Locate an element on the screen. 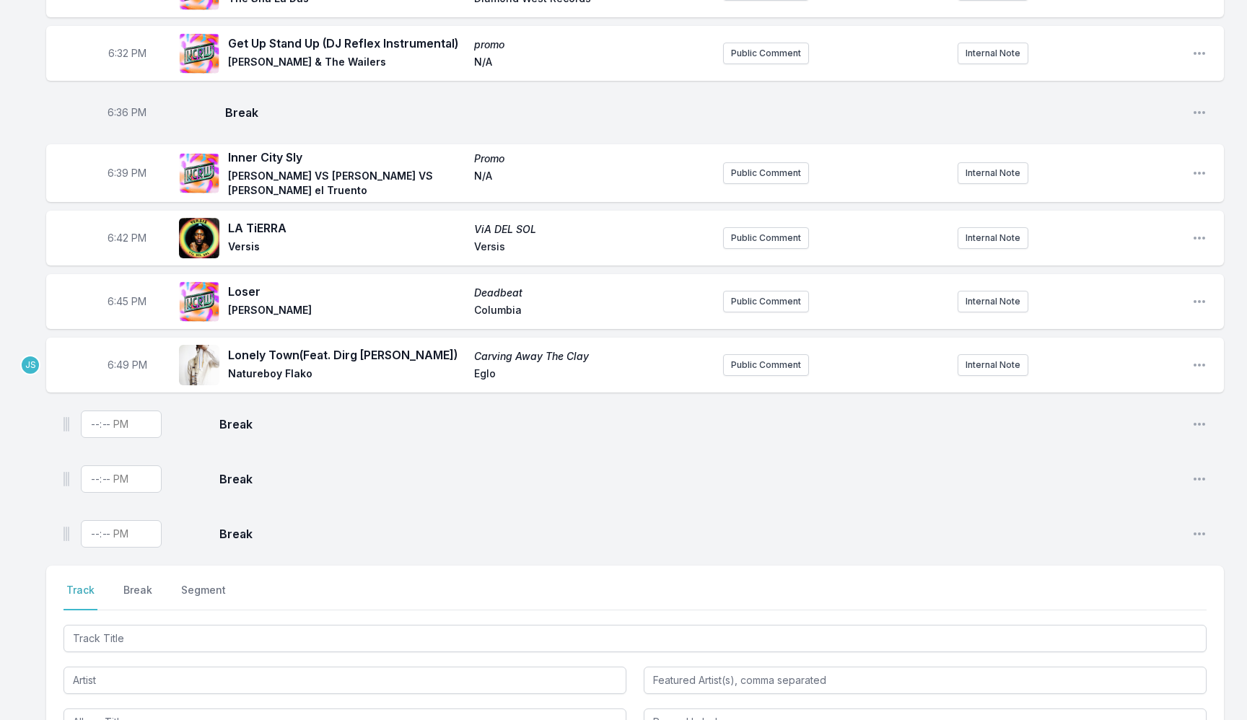 This screenshot has width=1247, height=720. img: ViA DEL SOL is located at coordinates (199, 238).